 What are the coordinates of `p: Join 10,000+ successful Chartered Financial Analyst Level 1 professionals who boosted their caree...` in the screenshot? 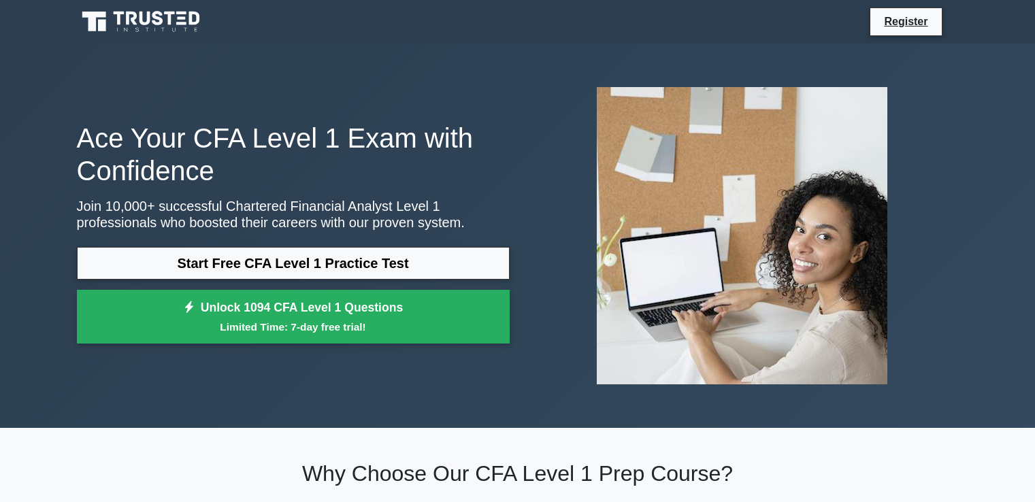 It's located at (293, 214).